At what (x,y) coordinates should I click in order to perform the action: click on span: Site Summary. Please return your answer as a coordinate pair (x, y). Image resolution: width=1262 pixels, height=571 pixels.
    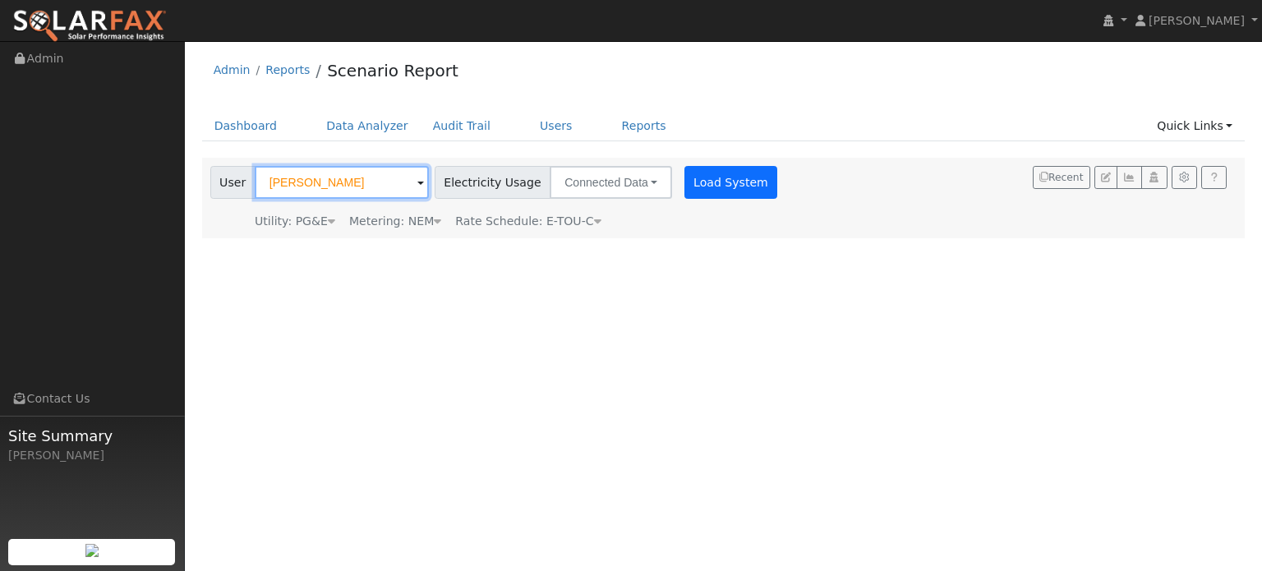
    Looking at the image, I should click on (92, 435).